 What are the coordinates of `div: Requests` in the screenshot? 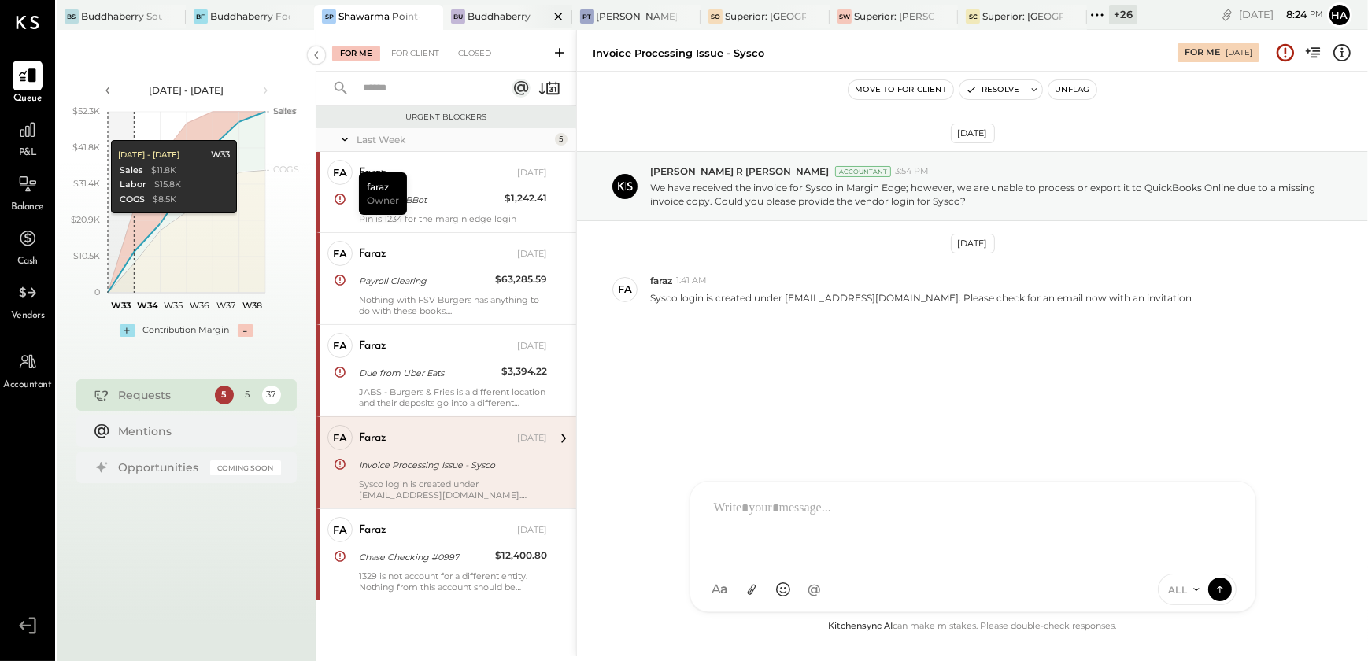 It's located at (163, 395).